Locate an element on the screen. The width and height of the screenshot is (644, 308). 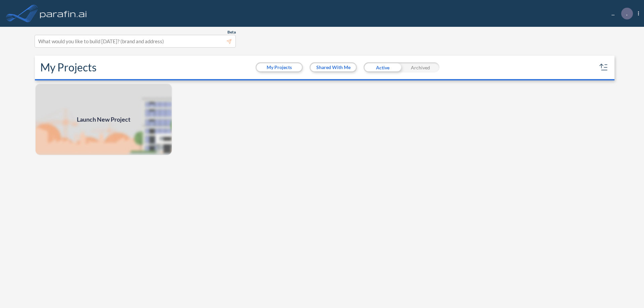
div: Archived is located at coordinates (421, 67).